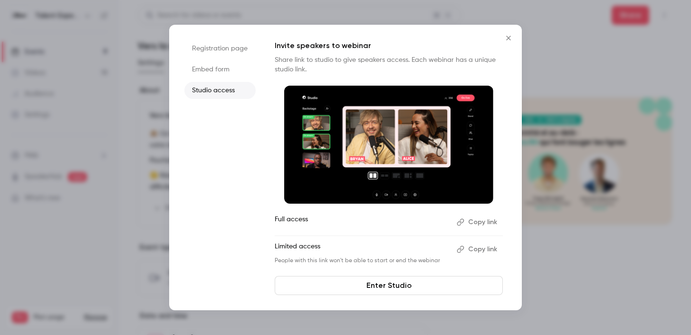  I want to click on li: Embed form, so click(220, 69).